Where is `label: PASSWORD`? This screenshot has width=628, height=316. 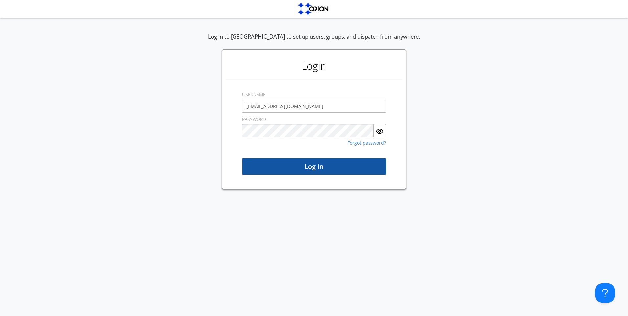
label: PASSWORD is located at coordinates (254, 119).